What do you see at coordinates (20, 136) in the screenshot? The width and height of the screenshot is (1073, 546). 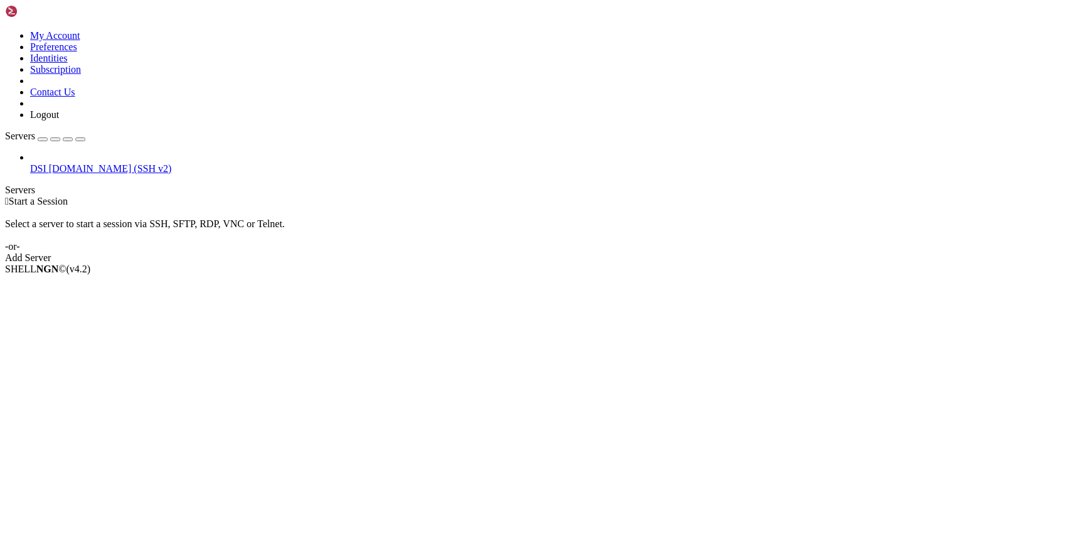 I see `span: Servers` at bounding box center [20, 136].